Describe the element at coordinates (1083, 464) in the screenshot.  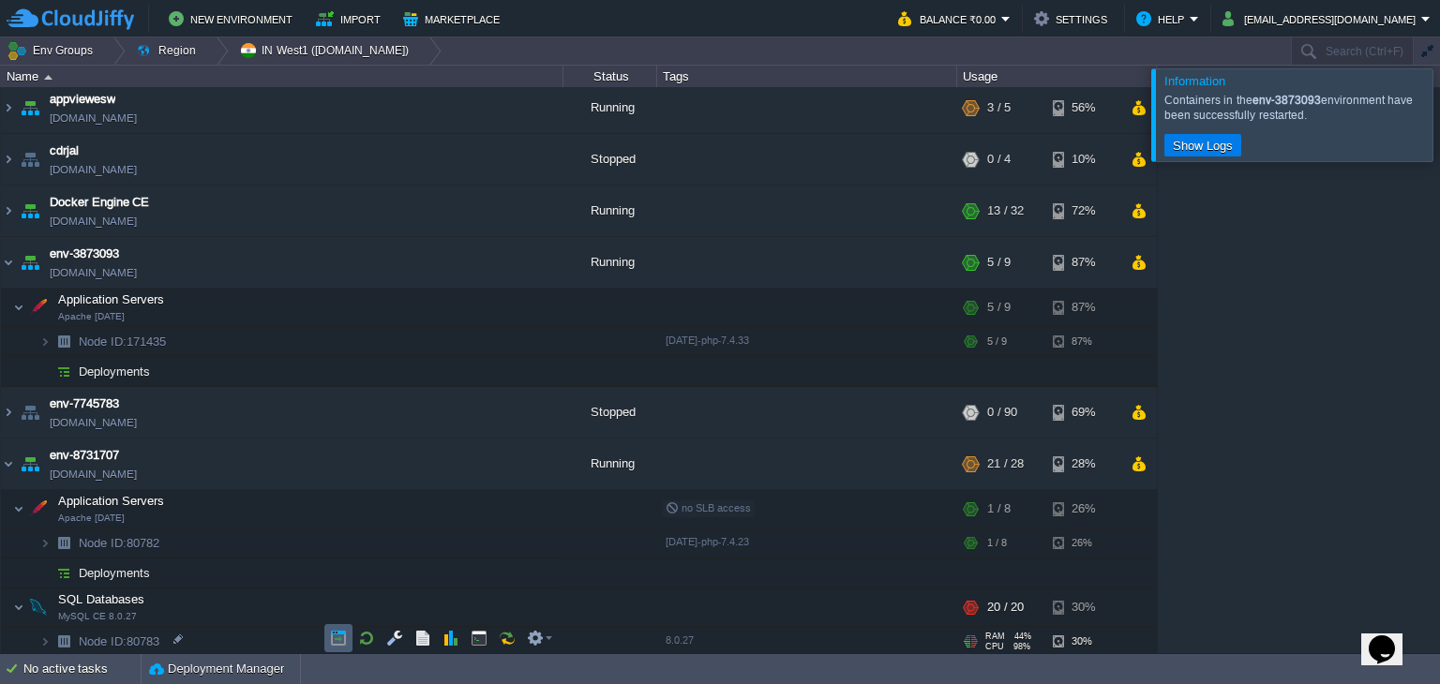
I see `div: 28%` at that location.